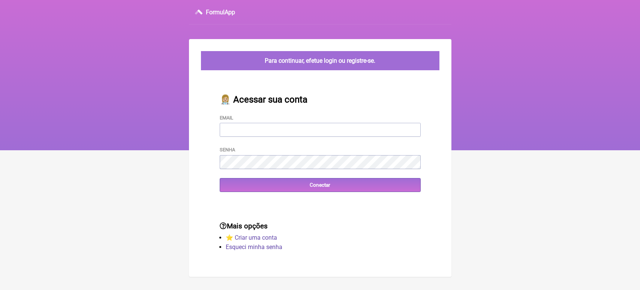 The image size is (640, 290). What do you see at coordinates (320, 226) in the screenshot?
I see `h3: Mais opções` at bounding box center [320, 226].